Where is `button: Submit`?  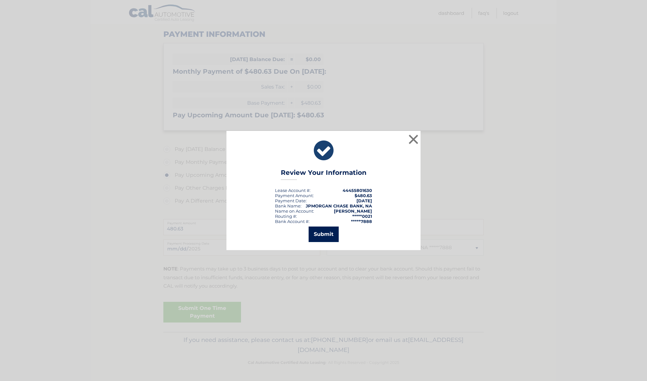 button: Submit is located at coordinates (324, 235).